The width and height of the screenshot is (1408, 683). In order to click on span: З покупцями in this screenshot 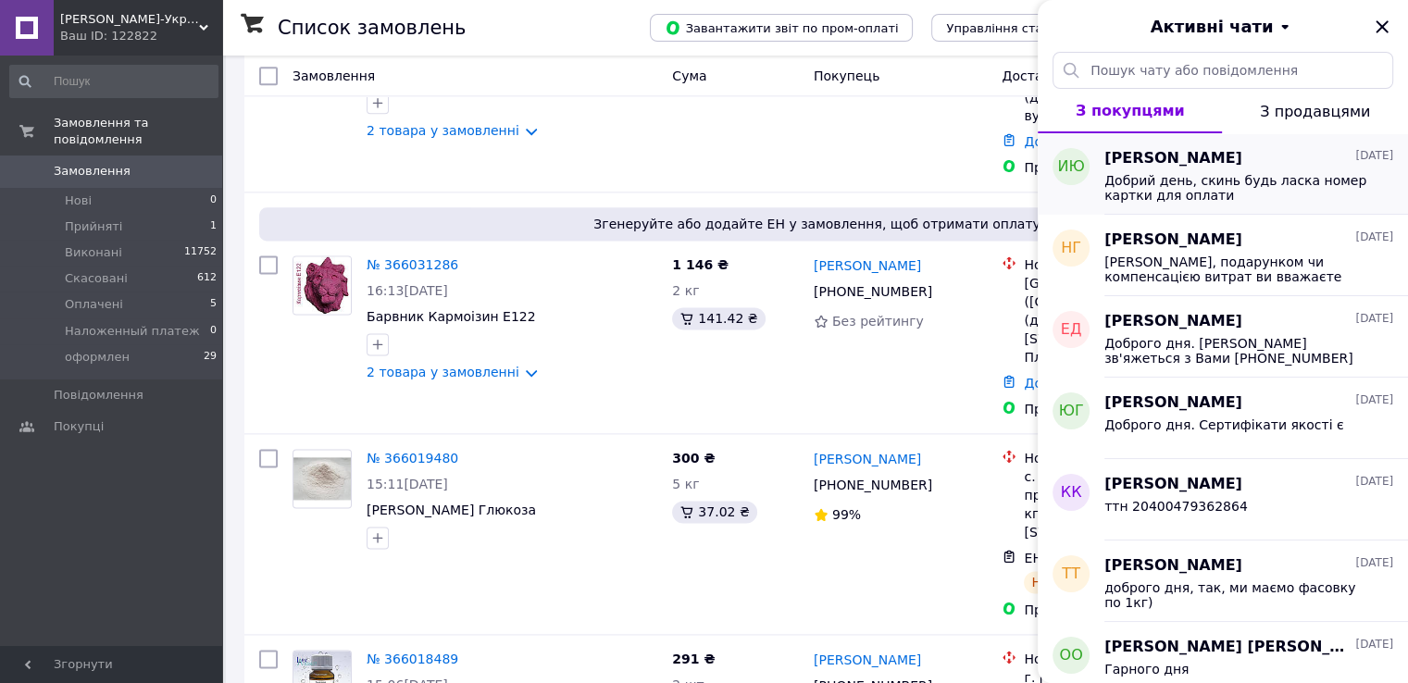, I will do `click(1130, 110)`.